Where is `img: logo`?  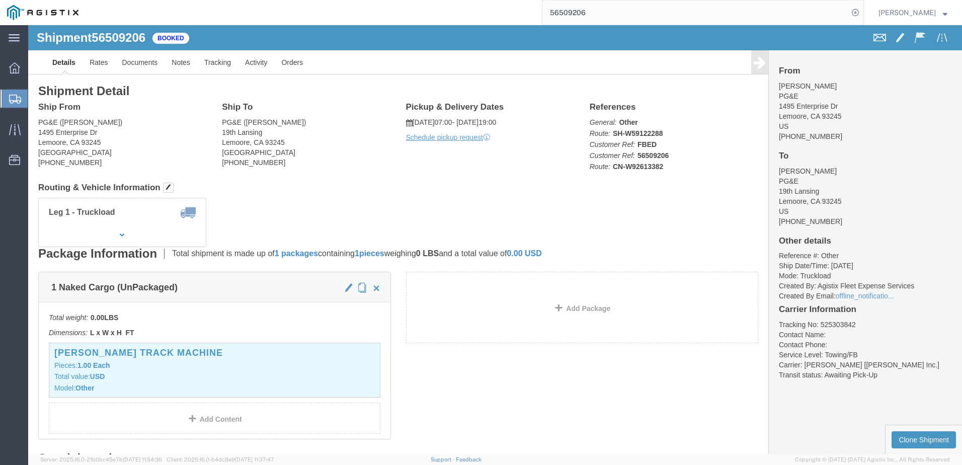 img: logo is located at coordinates (43, 13).